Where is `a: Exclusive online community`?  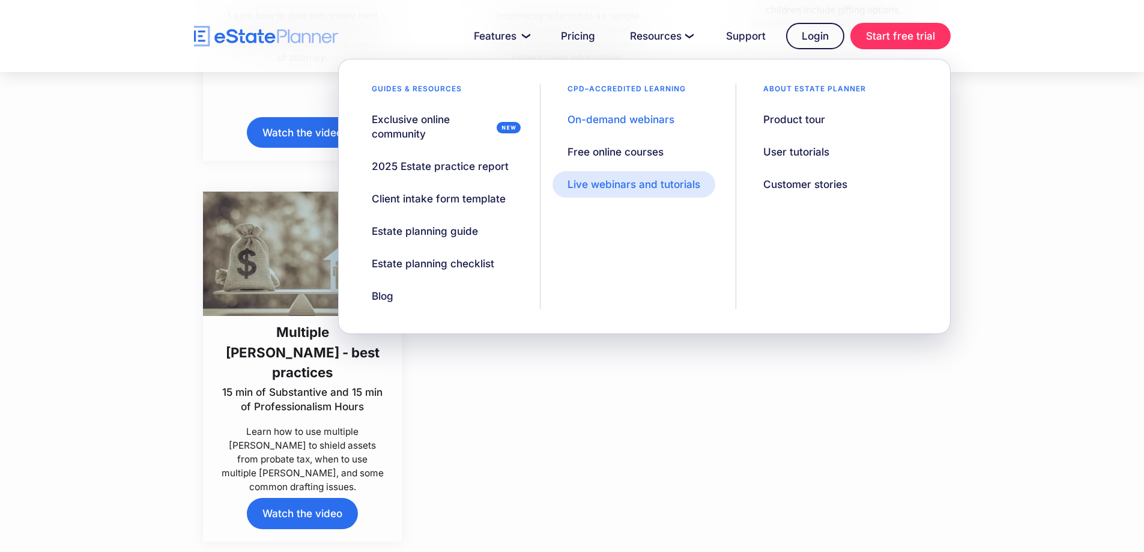 a: Exclusive online community is located at coordinates (442, 127).